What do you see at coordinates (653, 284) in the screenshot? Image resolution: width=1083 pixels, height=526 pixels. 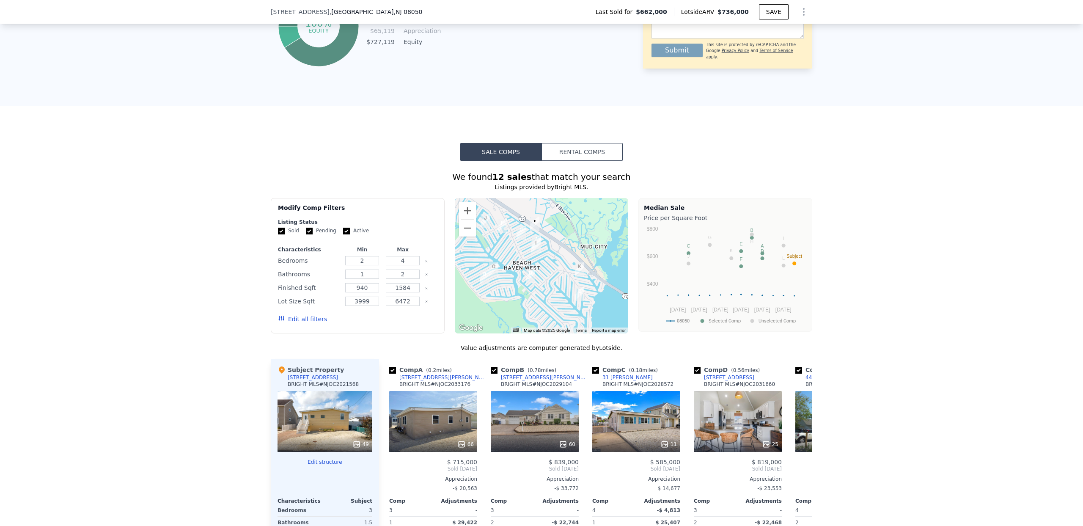 I see `text: $400` at bounding box center [653, 284].